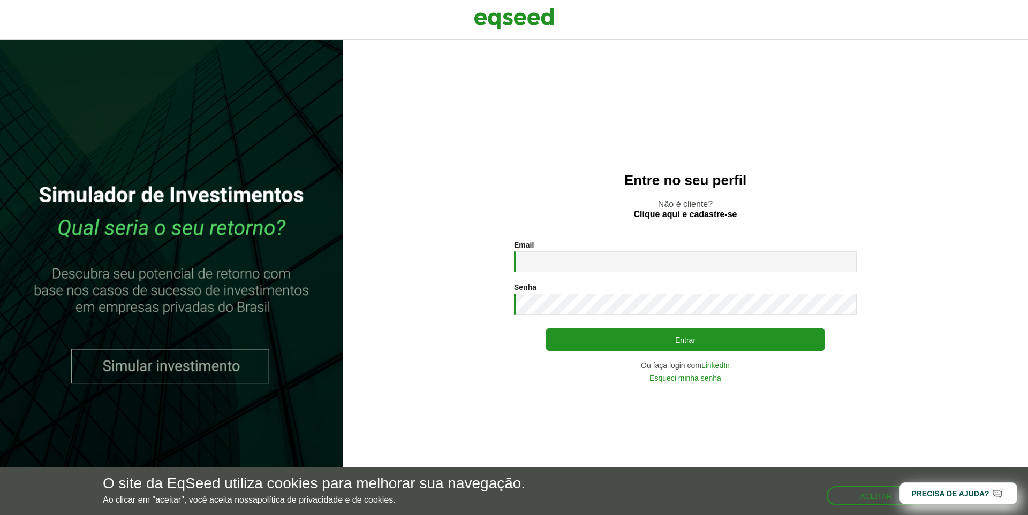 This screenshot has width=1028, height=515. What do you see at coordinates (685, 378) in the screenshot?
I see `a: Esqueci minha senha` at bounding box center [685, 378].